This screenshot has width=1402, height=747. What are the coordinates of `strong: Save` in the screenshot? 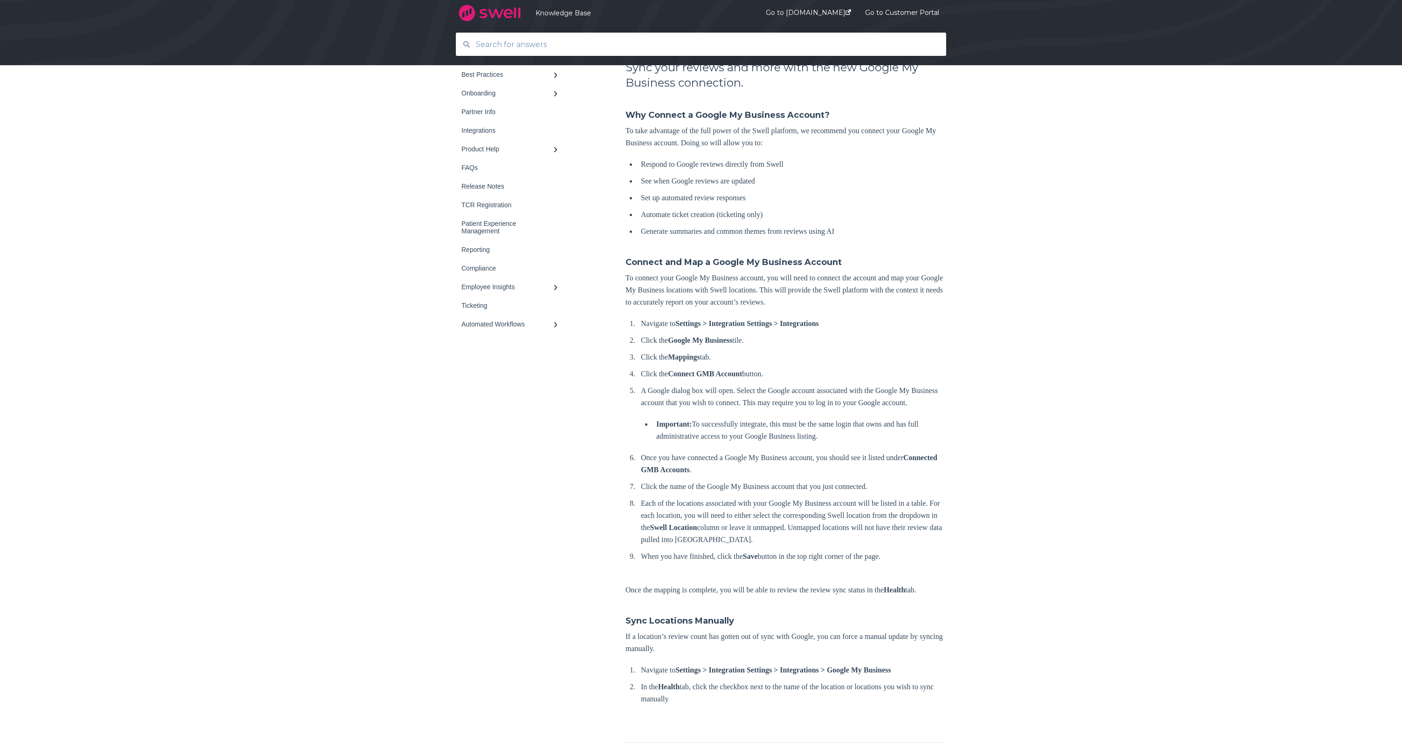 It's located at (750, 556).